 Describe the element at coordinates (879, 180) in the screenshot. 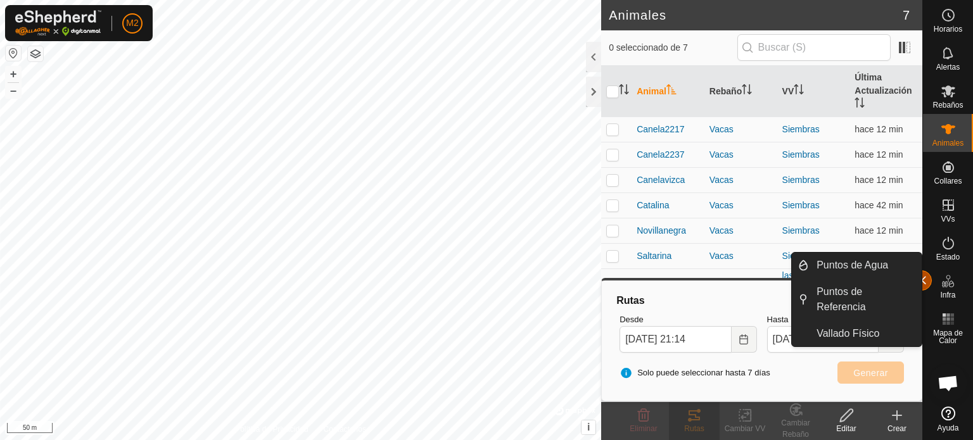

I see `span: 20 sept 2025, 21:03` at that location.